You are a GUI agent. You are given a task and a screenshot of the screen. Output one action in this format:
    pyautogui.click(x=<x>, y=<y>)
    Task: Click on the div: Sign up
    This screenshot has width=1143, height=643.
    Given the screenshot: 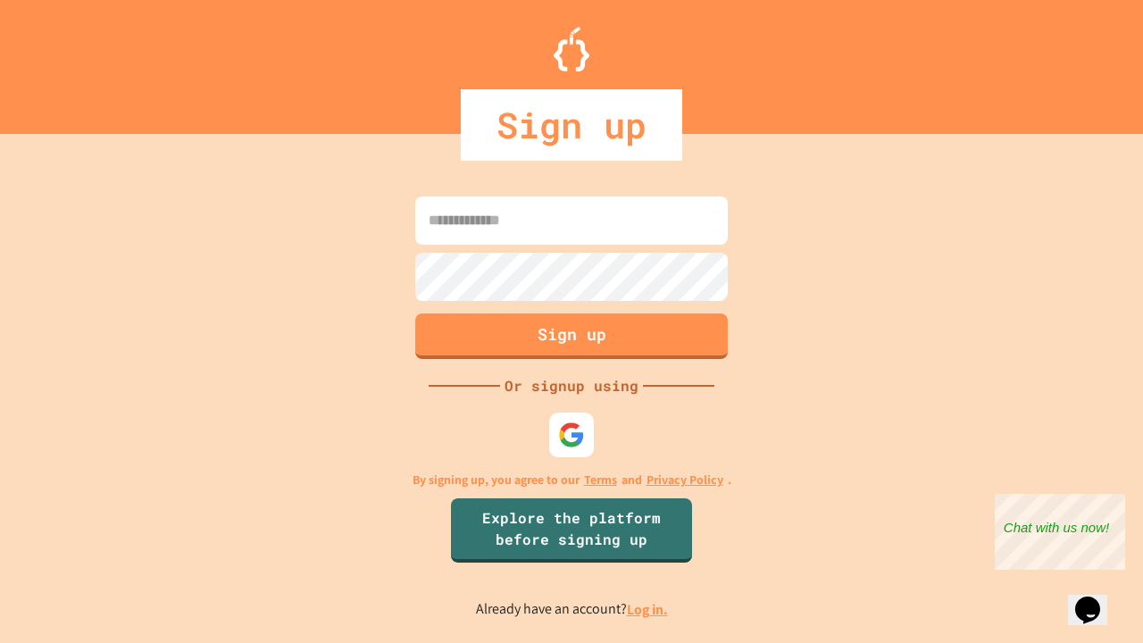 What is the action you would take?
    pyautogui.click(x=572, y=125)
    